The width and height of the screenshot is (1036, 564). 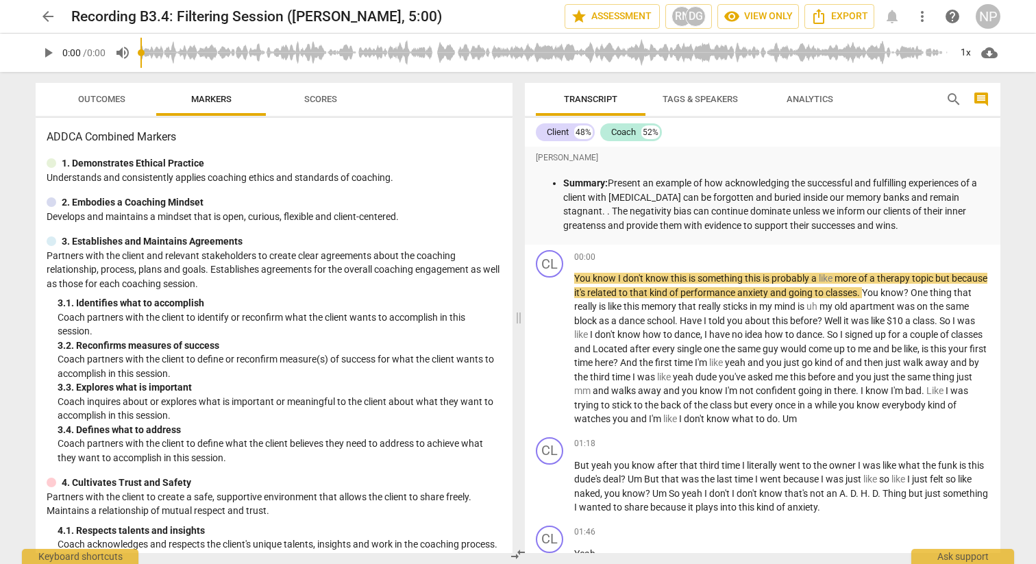 I want to click on span: Markers, so click(x=211, y=99).